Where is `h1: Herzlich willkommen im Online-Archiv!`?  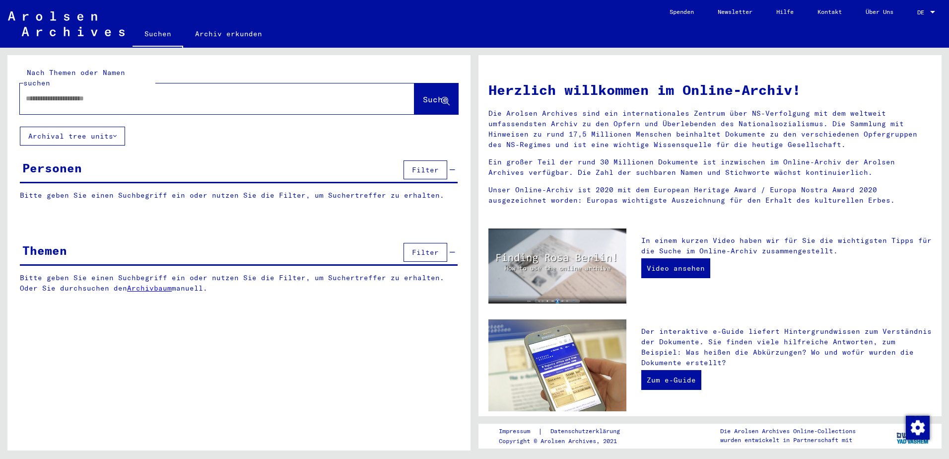
h1: Herzlich willkommen im Online-Archiv! is located at coordinates (710, 90).